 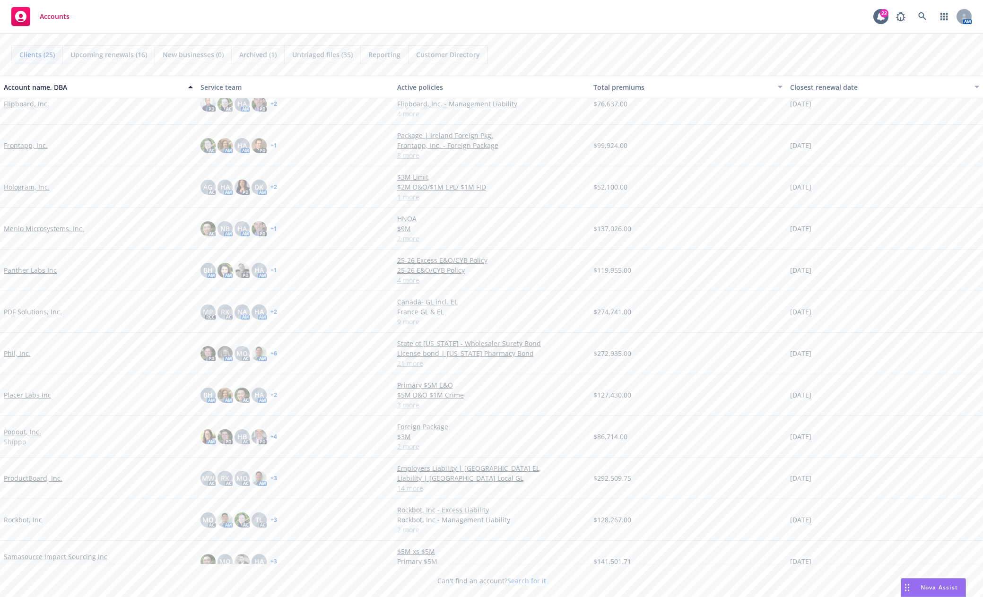 What do you see at coordinates (259, 519) in the screenshot?
I see `span: TL` at bounding box center [259, 519].